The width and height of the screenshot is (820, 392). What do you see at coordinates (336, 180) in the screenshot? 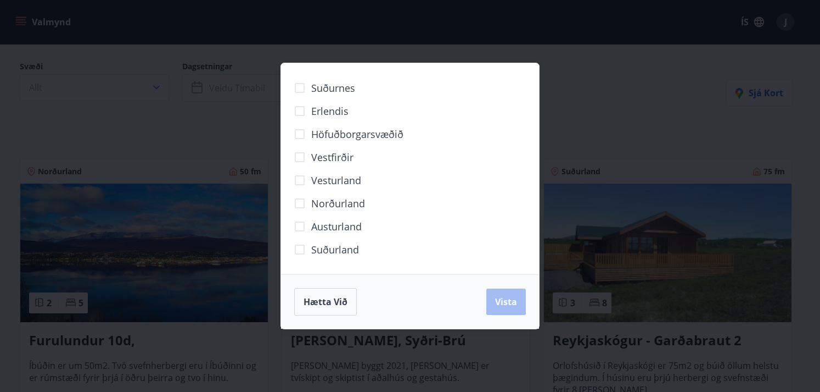
I see `span: Vesturland` at bounding box center [336, 180].